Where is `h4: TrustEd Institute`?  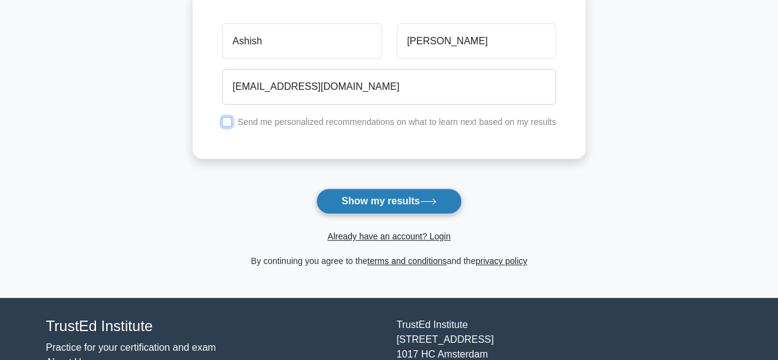 h4: TrustEd Institute is located at coordinates (214, 326).